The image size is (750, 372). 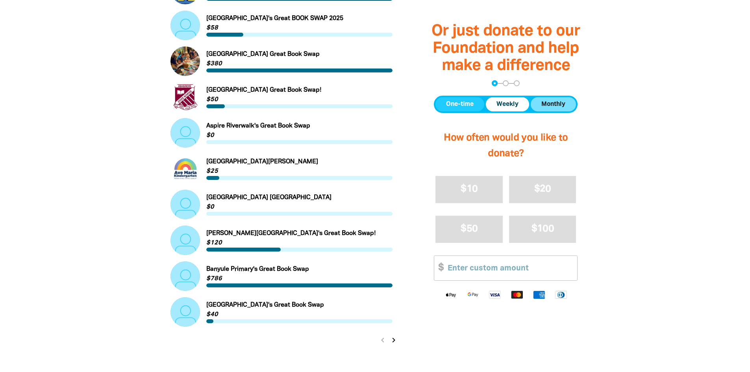 I want to click on span: Or just donate to our Foundation and help make a difference, so click(x=506, y=48).